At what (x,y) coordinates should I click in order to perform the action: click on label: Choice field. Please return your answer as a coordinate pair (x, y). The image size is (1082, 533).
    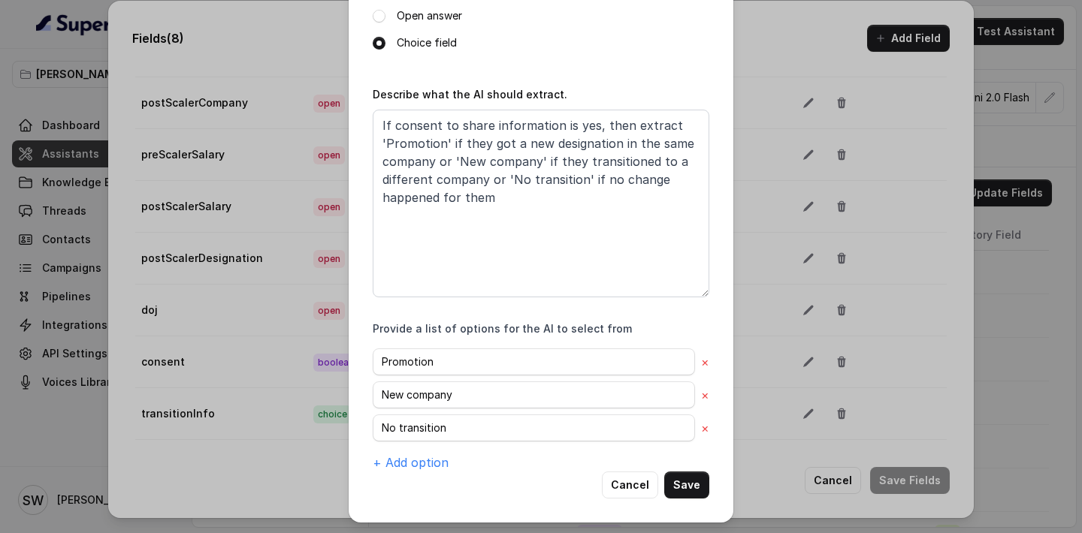
    Looking at the image, I should click on (427, 43).